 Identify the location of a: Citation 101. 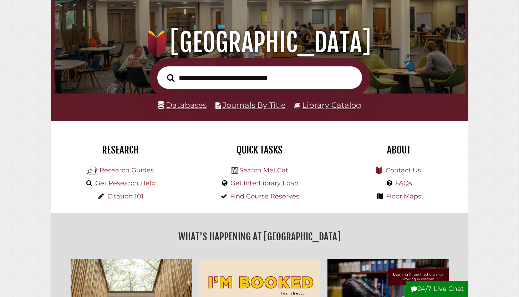
(126, 196).